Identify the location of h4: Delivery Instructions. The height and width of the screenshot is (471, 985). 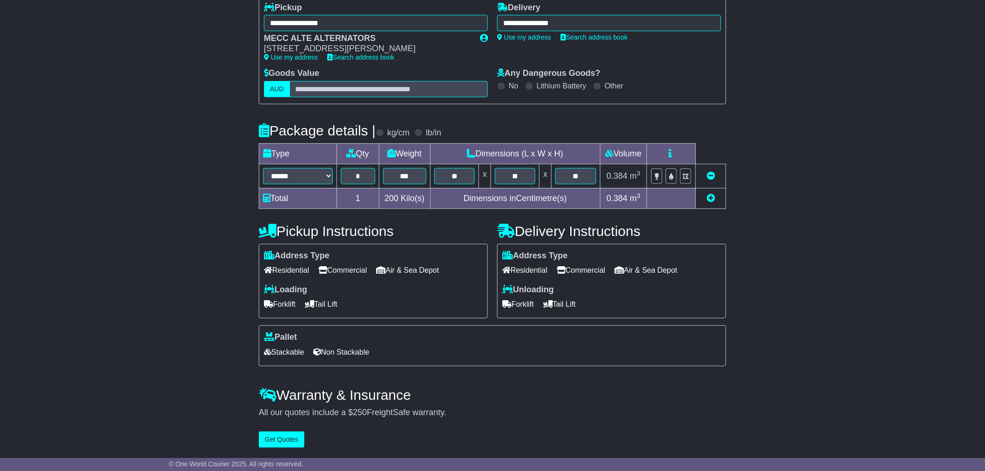
(612, 231).